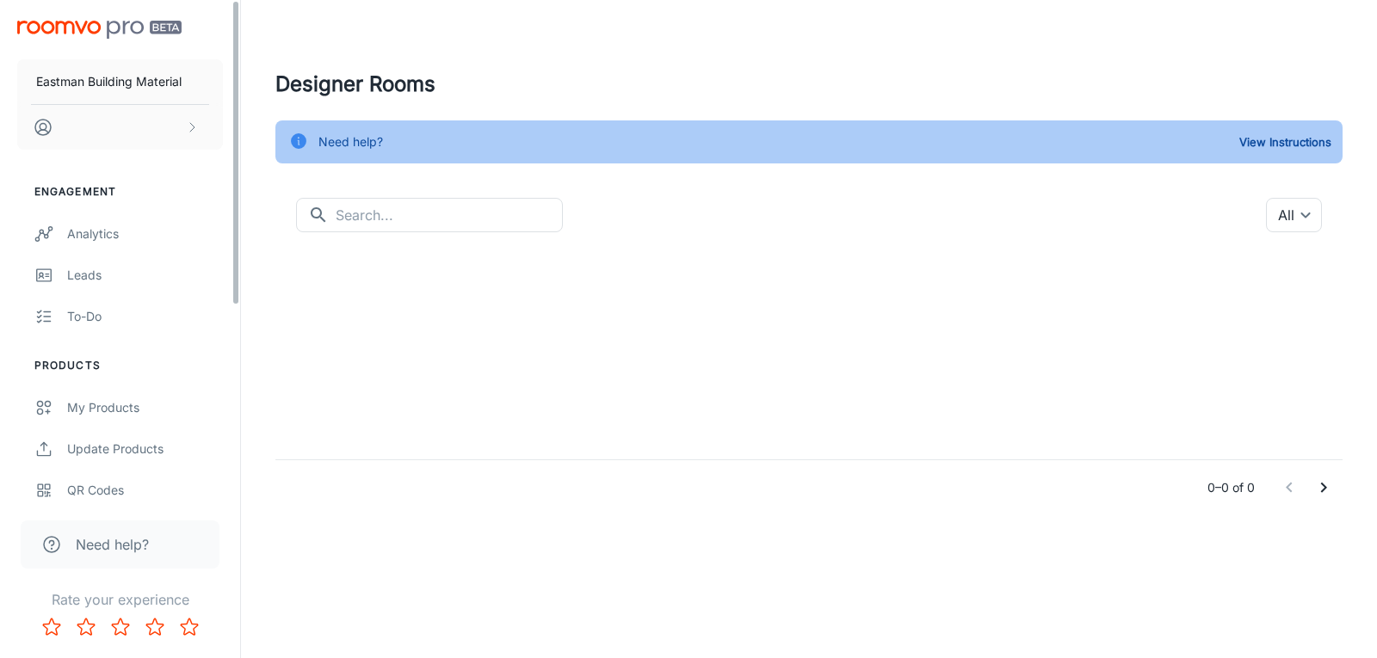  Describe the element at coordinates (145, 234) in the screenshot. I see `div: Analytics` at that location.